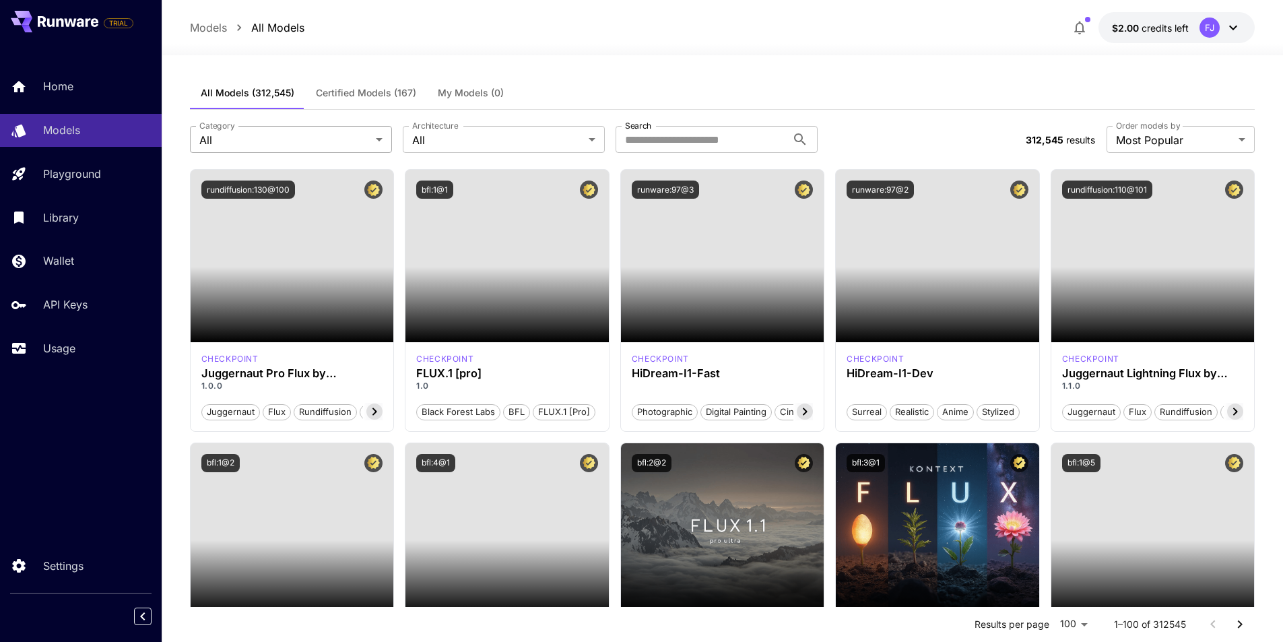 The image size is (1283, 642). What do you see at coordinates (866, 463) in the screenshot?
I see `button: bfl:3@1` at bounding box center [866, 463].